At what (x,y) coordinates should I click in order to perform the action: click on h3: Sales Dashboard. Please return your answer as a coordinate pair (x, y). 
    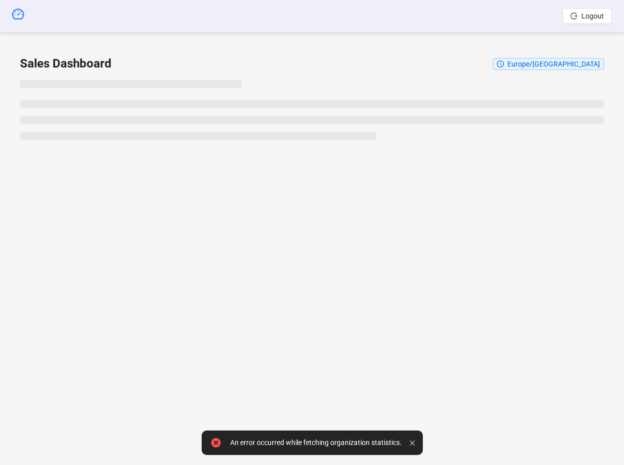
    Looking at the image, I should click on (66, 64).